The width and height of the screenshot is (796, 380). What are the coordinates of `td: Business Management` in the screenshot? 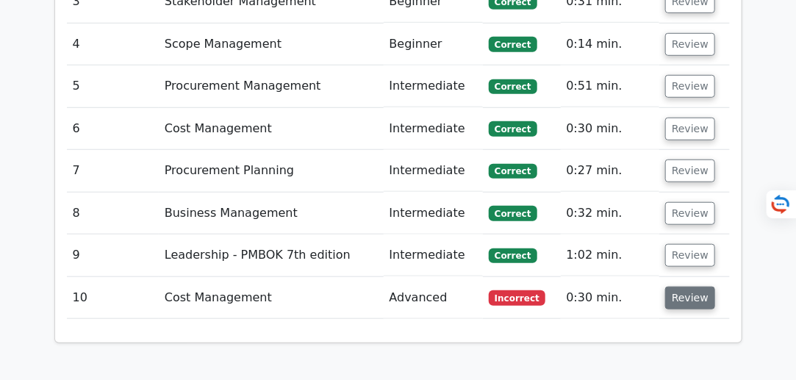 It's located at (271, 213).